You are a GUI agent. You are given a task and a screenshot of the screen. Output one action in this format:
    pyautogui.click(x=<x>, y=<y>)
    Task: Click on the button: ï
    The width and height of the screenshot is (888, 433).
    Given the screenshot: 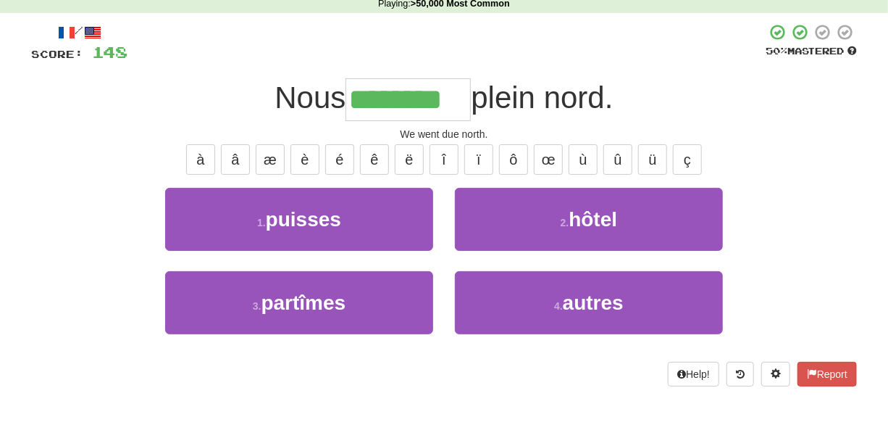 What is the action you would take?
    pyautogui.click(x=479, y=159)
    